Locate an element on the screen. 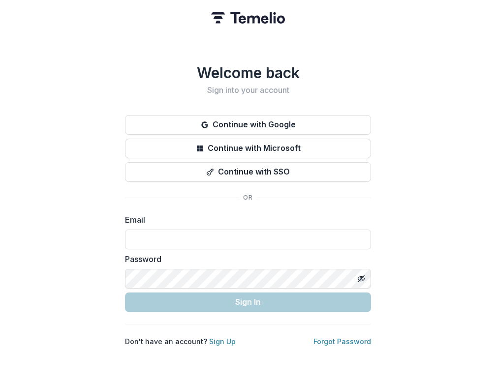  label: Password is located at coordinates (245, 259).